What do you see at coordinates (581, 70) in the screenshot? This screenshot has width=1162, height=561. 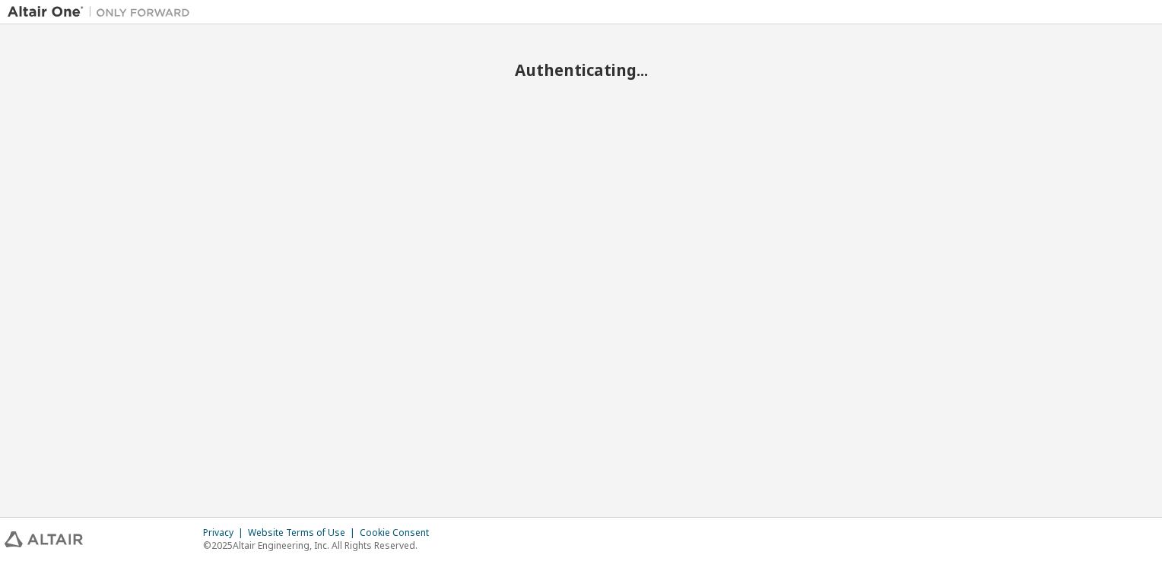 I see `h2: Authenticating...` at bounding box center [581, 70].